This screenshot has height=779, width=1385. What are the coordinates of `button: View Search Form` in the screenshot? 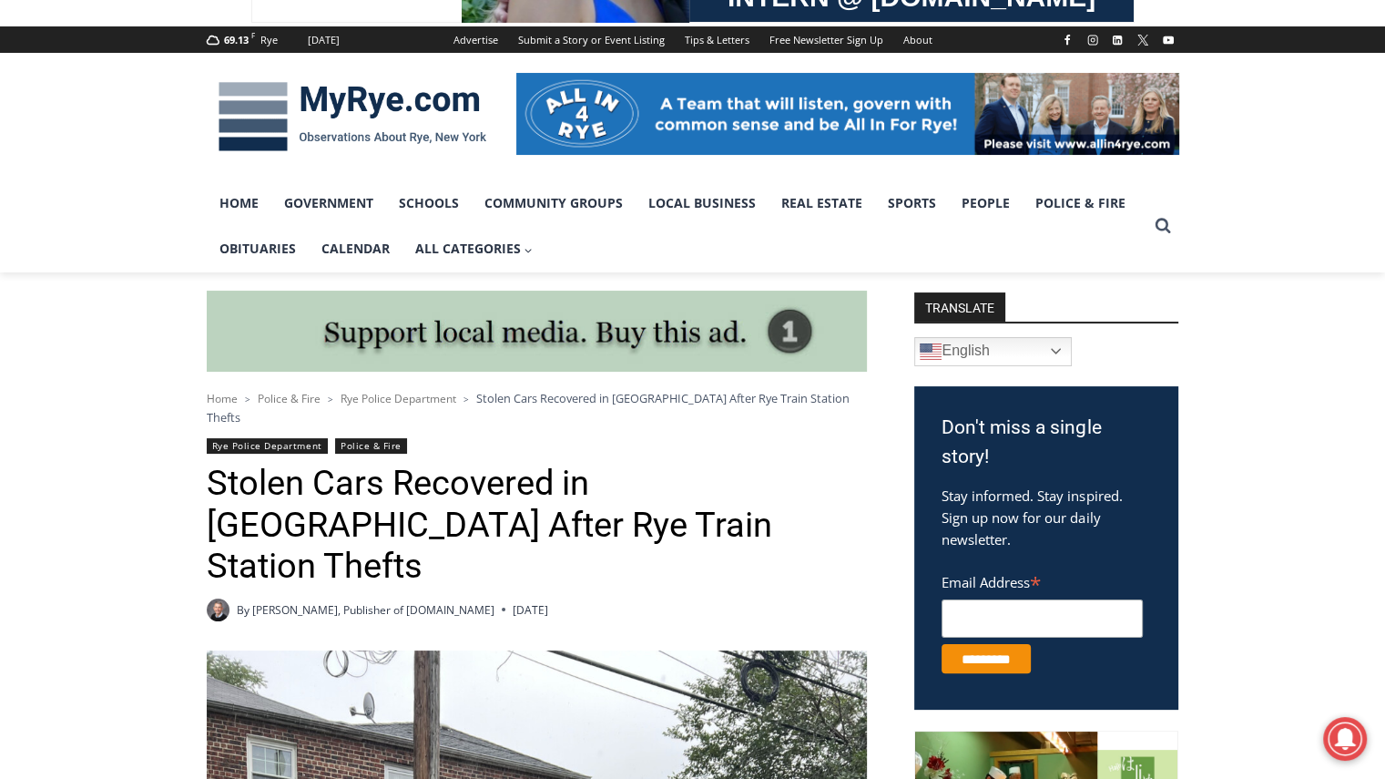 It's located at (1163, 226).